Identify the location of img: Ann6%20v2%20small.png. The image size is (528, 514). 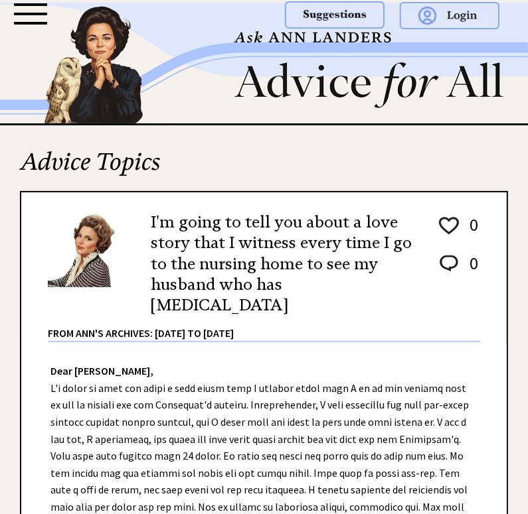
(89, 250).